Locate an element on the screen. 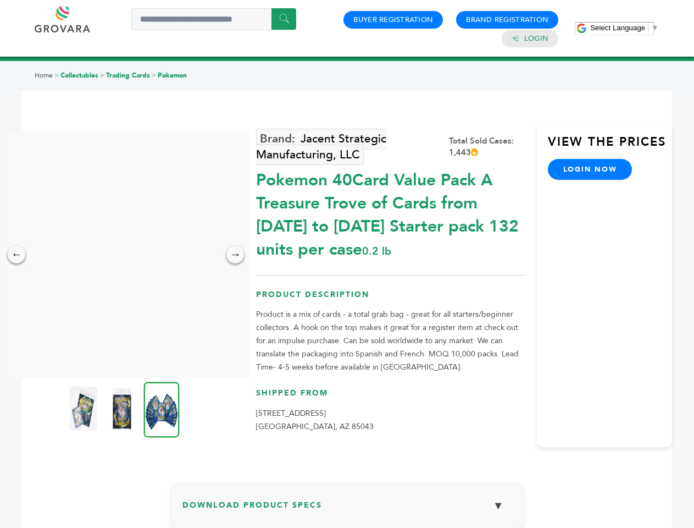 This screenshot has height=528, width=694. a: Select Language​ is located at coordinates (624, 27).